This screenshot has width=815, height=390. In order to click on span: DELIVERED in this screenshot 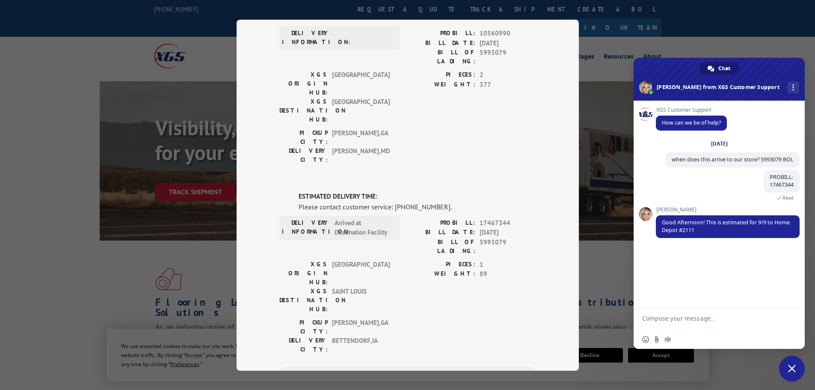, I will do `click(417, 12)`.